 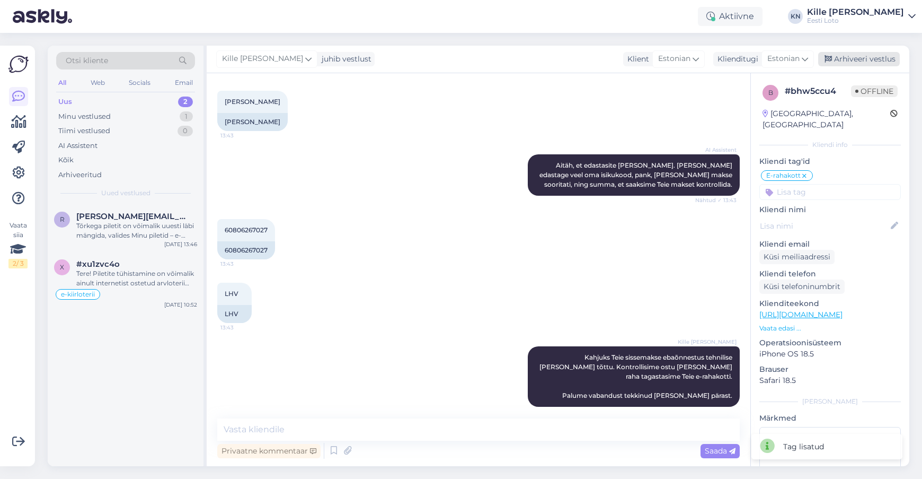 I want to click on div: All, so click(x=62, y=83).